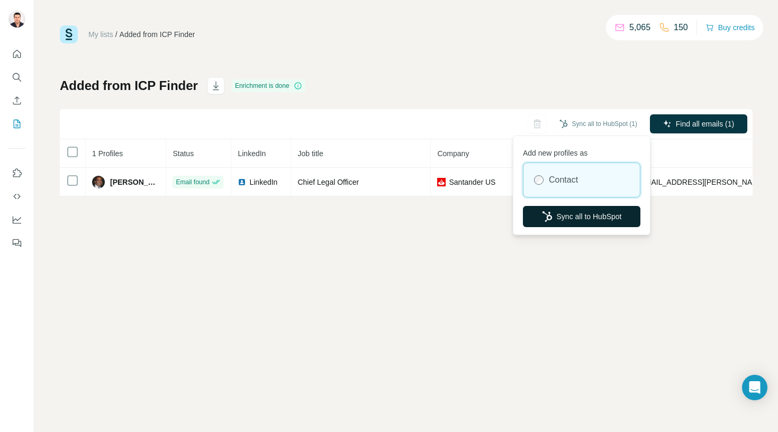 The height and width of the screenshot is (432, 778). What do you see at coordinates (441, 182) in the screenshot?
I see `img: company-logo` at bounding box center [441, 182].